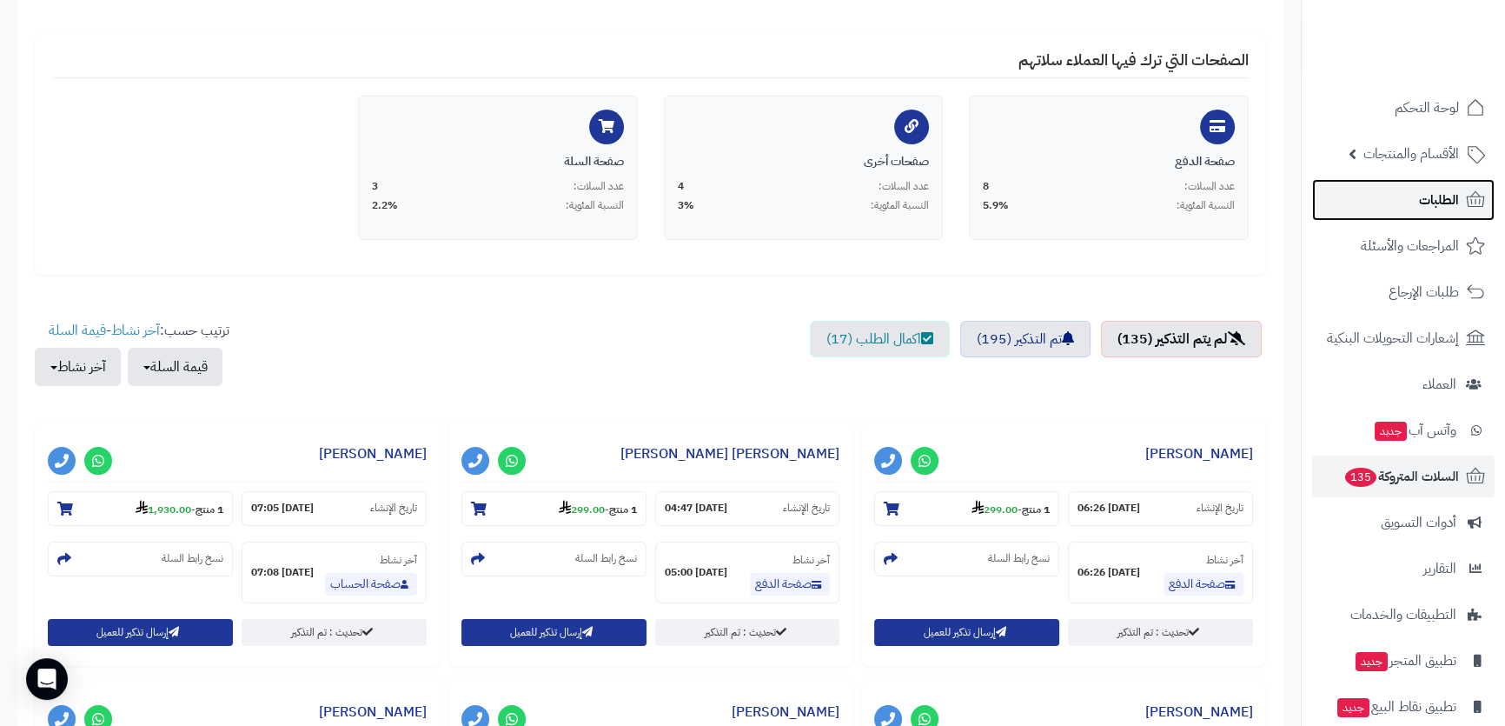  Describe the element at coordinates (1403, 200) in the screenshot. I see `a: الطلبات` at that location.